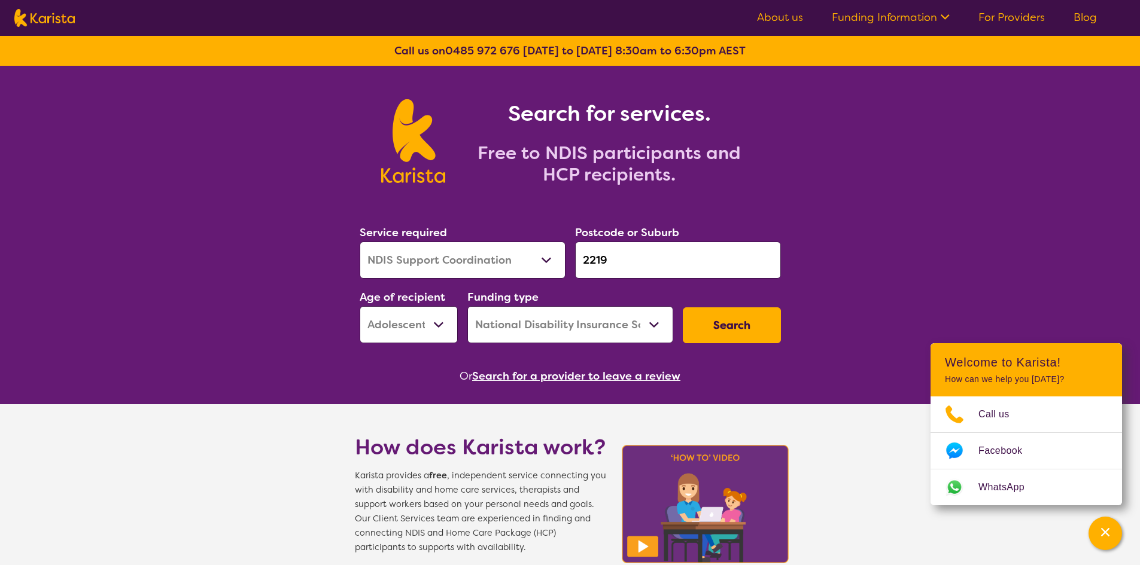 The width and height of the screenshot is (1140, 565). Describe the element at coordinates (1008, 488) in the screenshot. I see `span: WhatsApp` at that location.